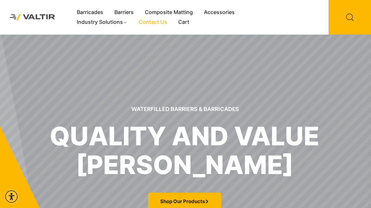 This screenshot has height=208, width=371. Describe the element at coordinates (168, 12) in the screenshot. I see `a: Composite Matting` at that location.